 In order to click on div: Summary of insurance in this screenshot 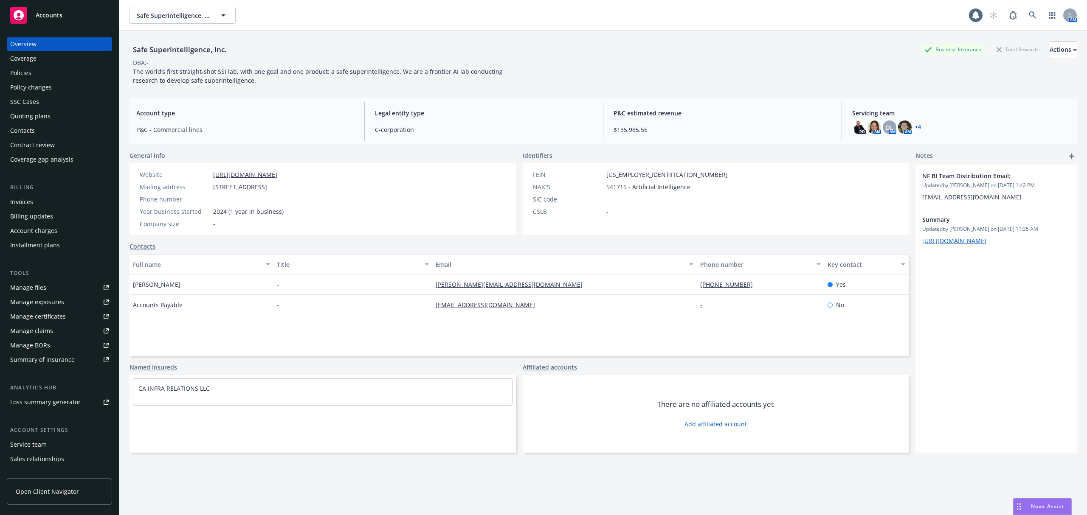, I will do `click(42, 360)`.